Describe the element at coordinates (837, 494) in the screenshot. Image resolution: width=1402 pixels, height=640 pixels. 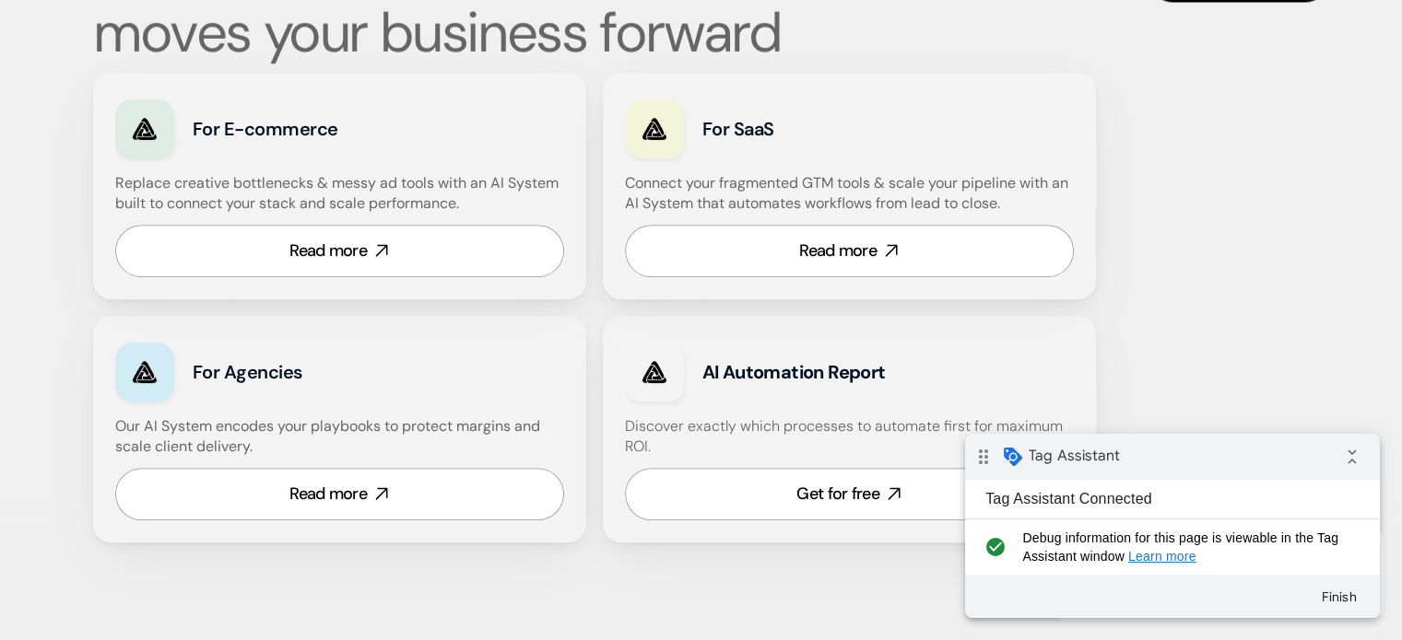
I see `div: Get for free` at that location.